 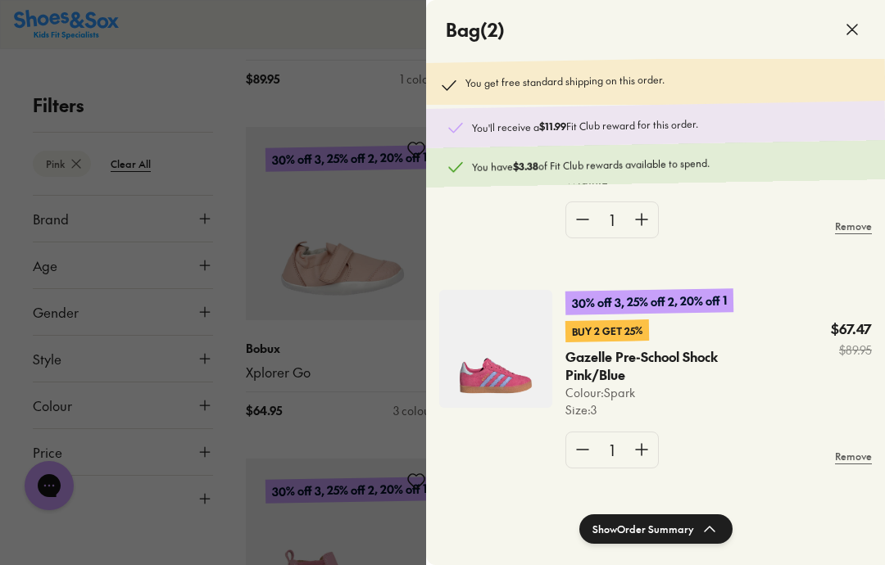 I want to click on button: Gorgias live chat, so click(x=33, y=30).